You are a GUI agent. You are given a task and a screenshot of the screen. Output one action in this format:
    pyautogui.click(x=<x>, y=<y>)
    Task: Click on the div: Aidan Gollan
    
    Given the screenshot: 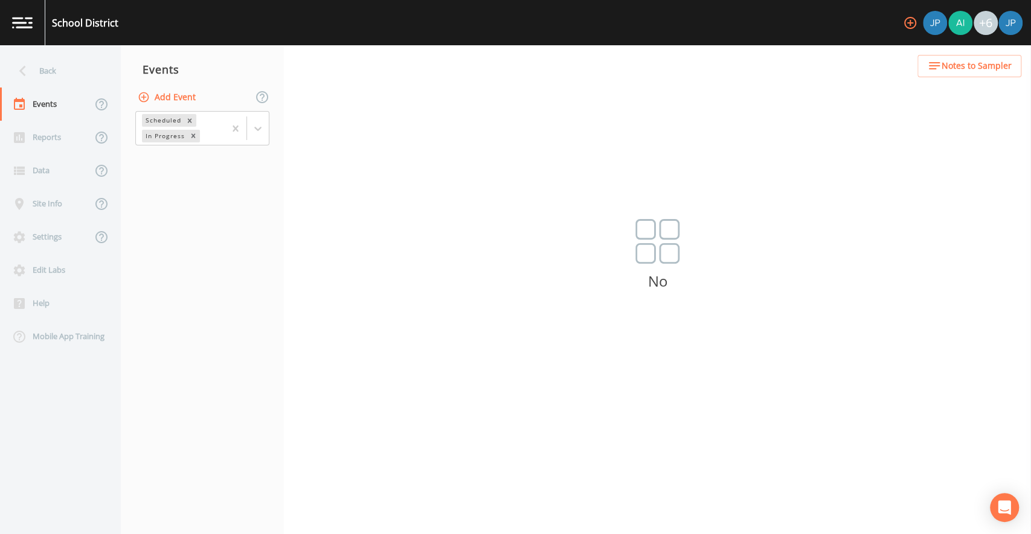 What is the action you would take?
    pyautogui.click(x=960, y=23)
    